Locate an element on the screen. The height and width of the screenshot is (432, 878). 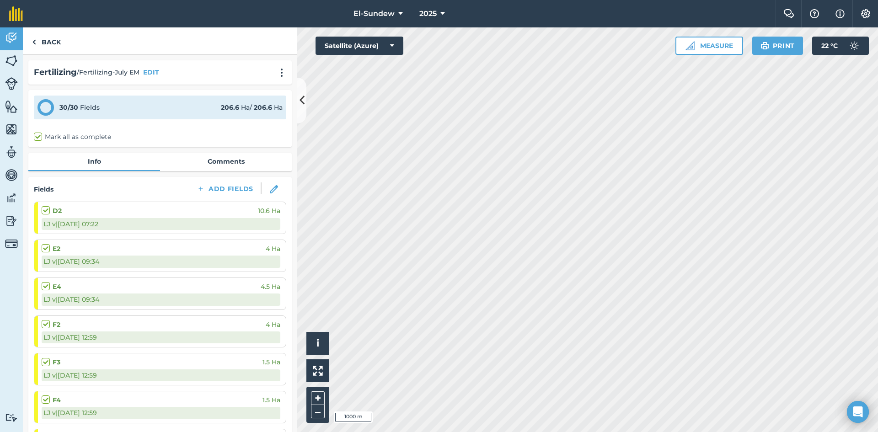
strong: F2 is located at coordinates (56, 325).